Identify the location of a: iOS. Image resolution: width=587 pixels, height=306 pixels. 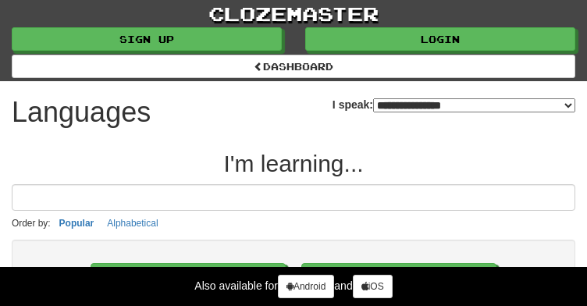
(372, 286).